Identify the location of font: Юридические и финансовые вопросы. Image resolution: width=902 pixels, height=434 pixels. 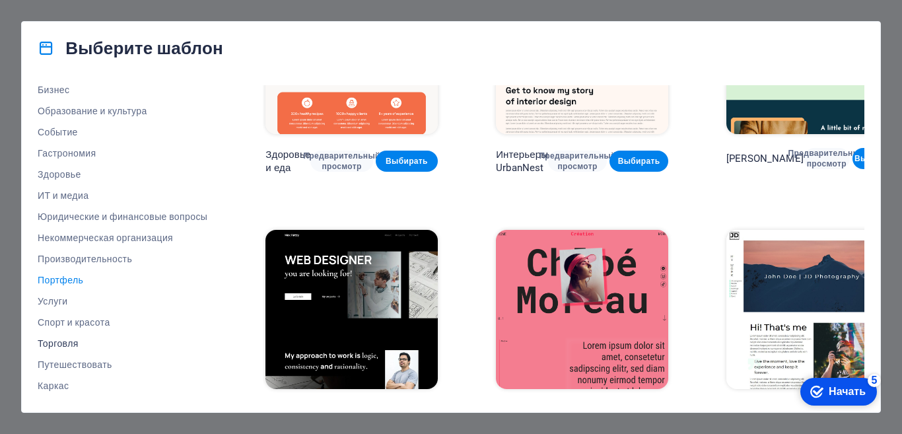
(122, 216).